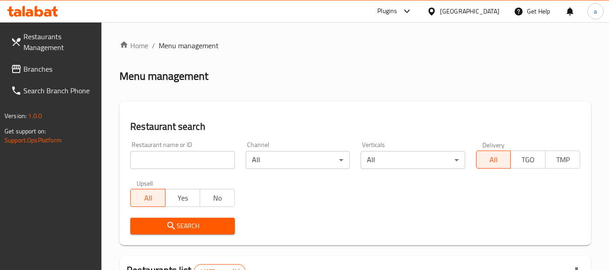 Image resolution: width=609 pixels, height=270 pixels. I want to click on a: Home, so click(134, 46).